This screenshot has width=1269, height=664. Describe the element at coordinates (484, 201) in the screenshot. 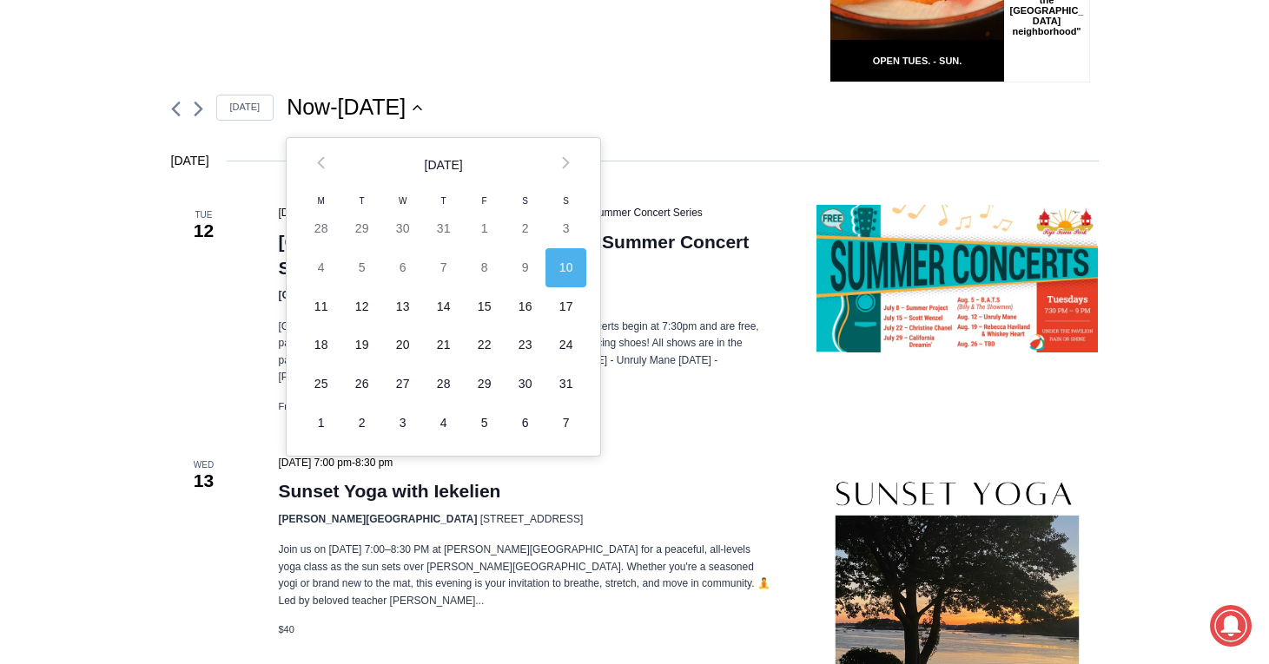

I see `th: F` at that location.